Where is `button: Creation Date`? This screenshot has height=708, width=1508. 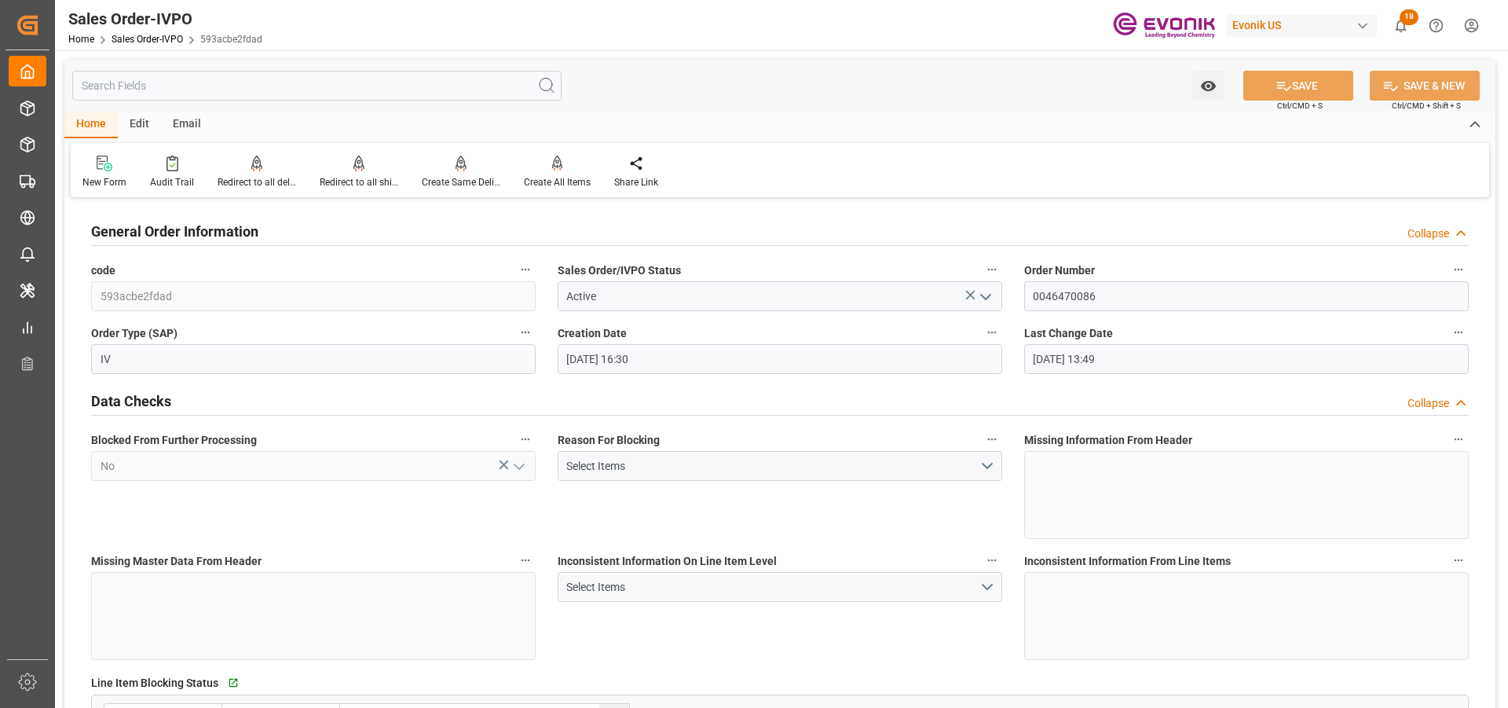 button: Creation Date is located at coordinates (992, 332).